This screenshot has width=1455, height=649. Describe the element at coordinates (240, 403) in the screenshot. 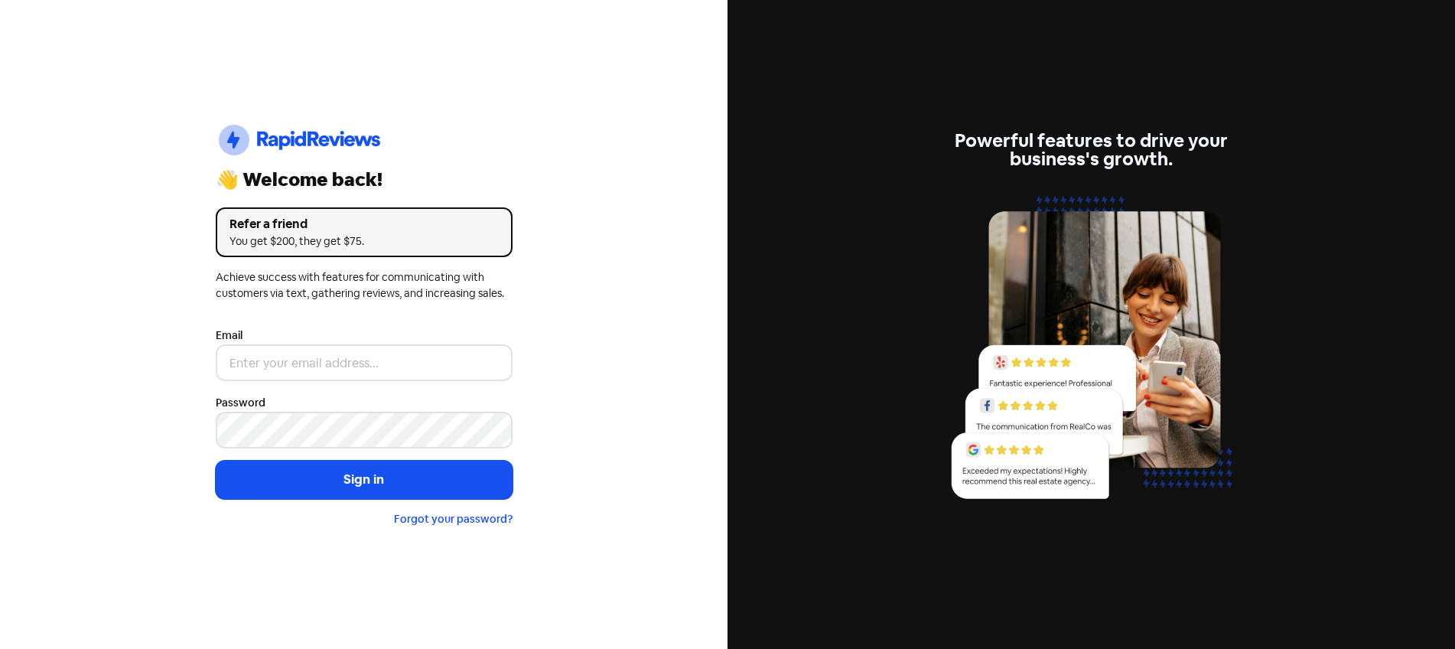

I see `label: Password` at that location.